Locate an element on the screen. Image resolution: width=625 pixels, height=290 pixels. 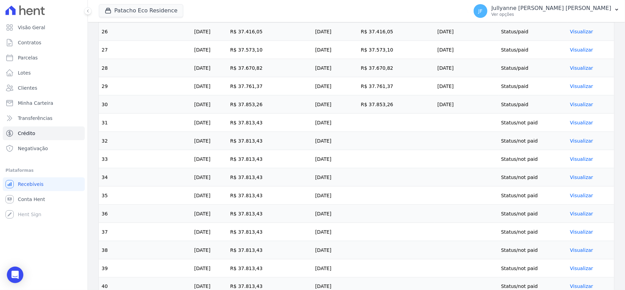
a: Parcelas is located at coordinates (44, 58).